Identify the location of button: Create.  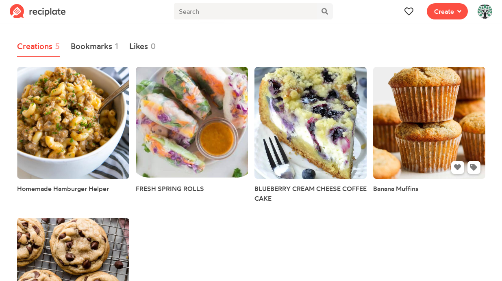
(447, 11).